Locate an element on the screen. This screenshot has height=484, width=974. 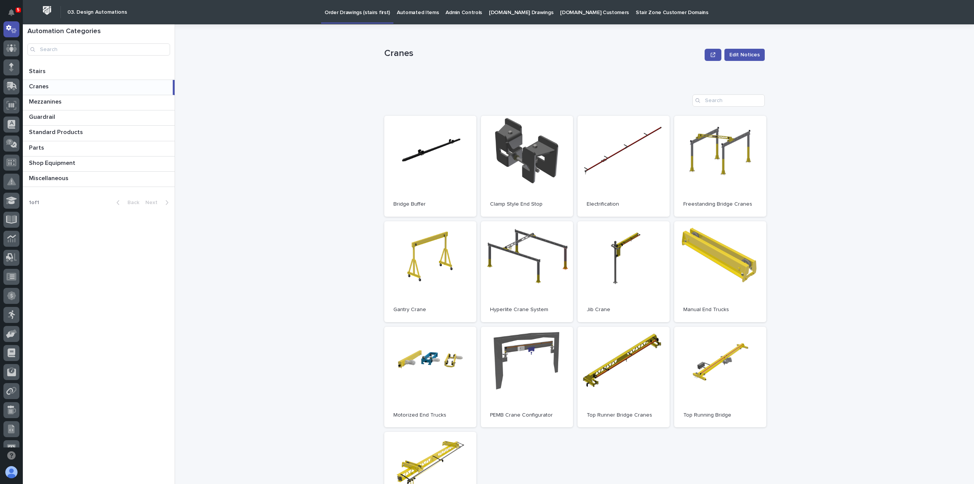
a: Jib Crane is located at coordinates (624, 271).